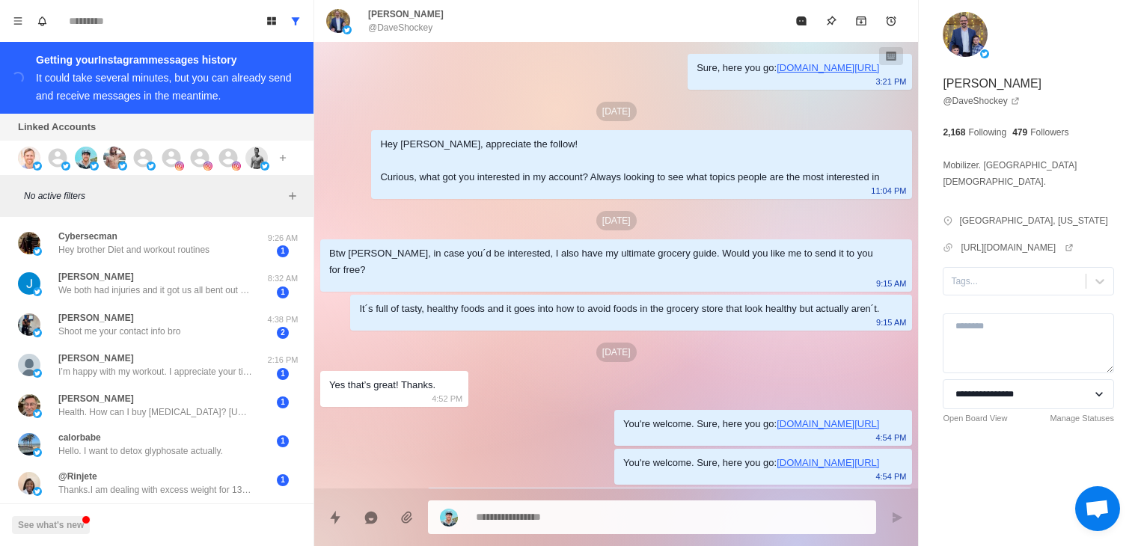 This screenshot has width=1138, height=546. What do you see at coordinates (134, 250) in the screenshot?
I see `p: Hey brother Diet and workout routines` at bounding box center [134, 250].